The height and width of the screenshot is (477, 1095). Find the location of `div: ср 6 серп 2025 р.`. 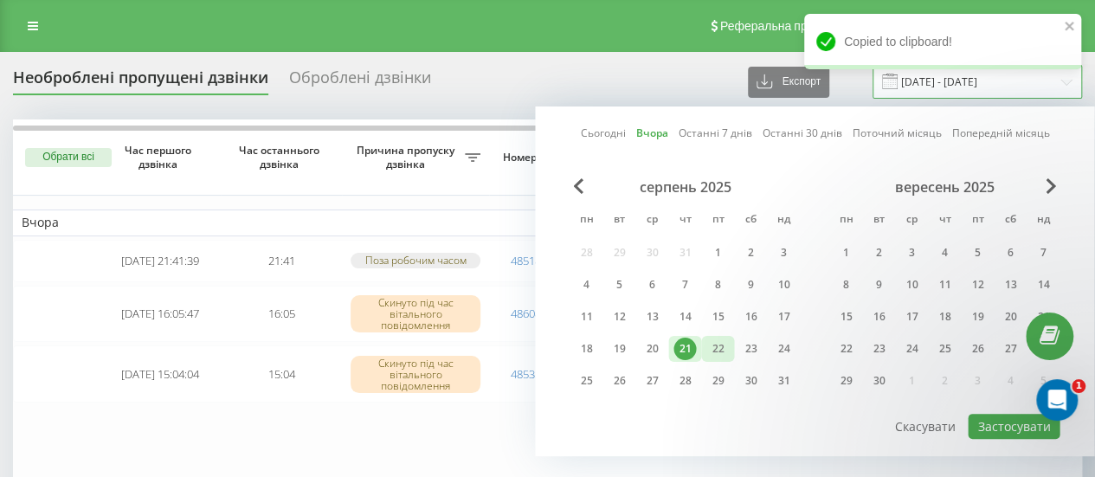

div: ср 6 серп 2025 р. is located at coordinates (652, 285).